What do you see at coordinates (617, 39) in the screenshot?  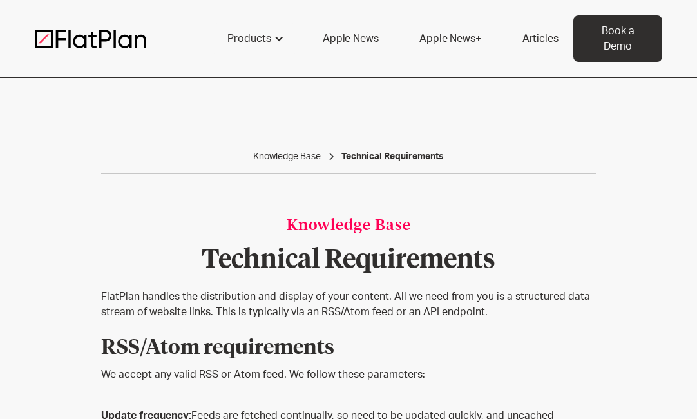 I see `a: Book a Demo` at bounding box center [617, 39].